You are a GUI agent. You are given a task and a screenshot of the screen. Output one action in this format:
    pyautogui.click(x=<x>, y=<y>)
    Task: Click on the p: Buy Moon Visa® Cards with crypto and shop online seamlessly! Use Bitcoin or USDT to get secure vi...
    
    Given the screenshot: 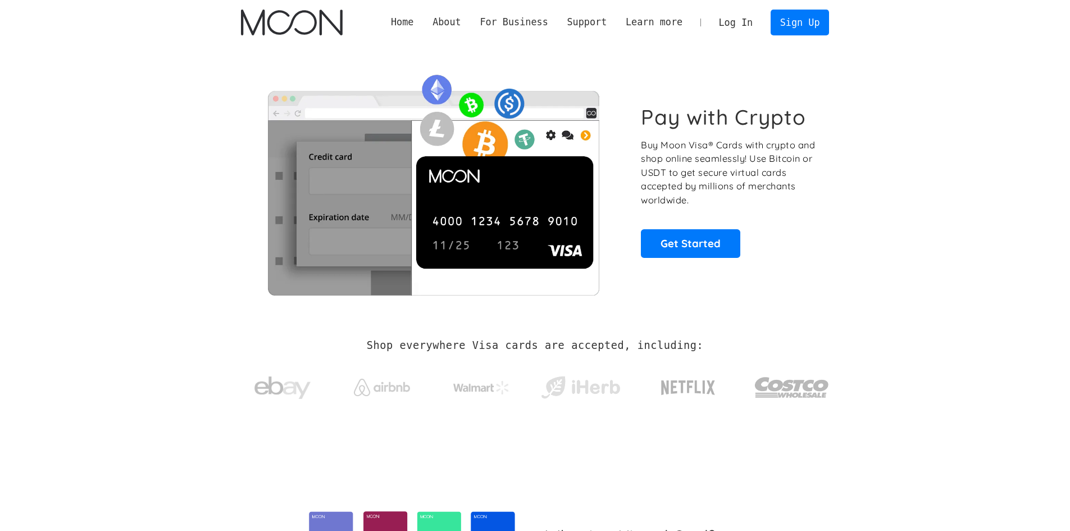 What is the action you would take?
    pyautogui.click(x=728, y=172)
    